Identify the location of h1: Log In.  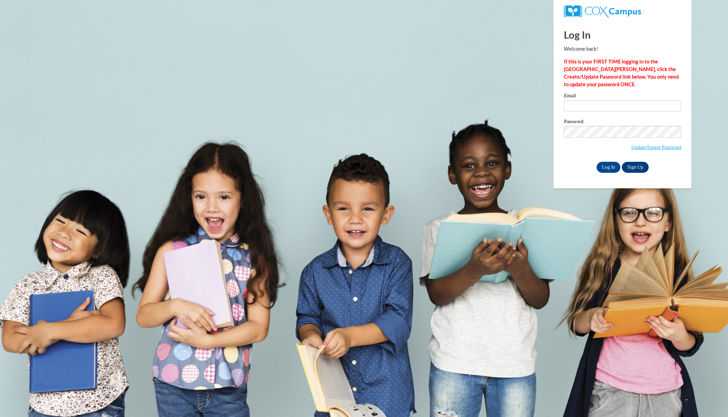
(622, 34).